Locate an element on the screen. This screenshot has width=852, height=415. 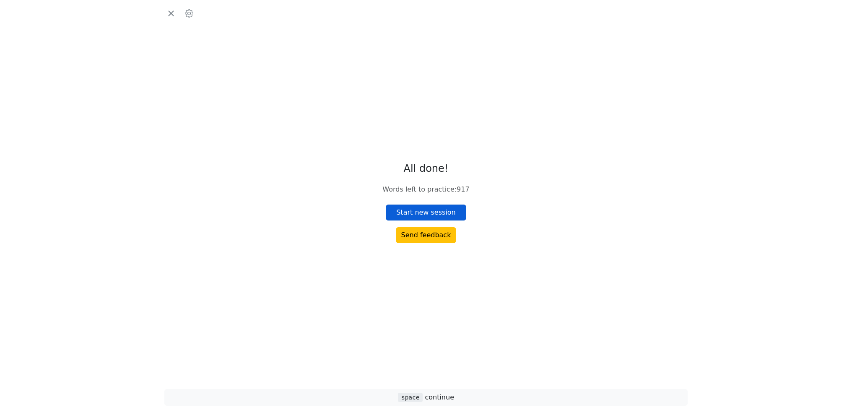
span: space is located at coordinates (410, 397).